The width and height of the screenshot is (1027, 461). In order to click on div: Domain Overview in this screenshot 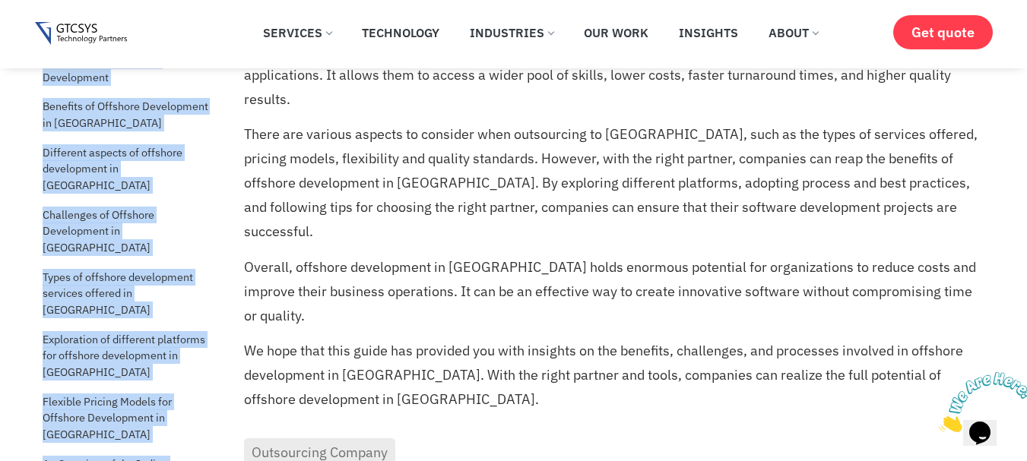, I will do `click(97, 94)`.